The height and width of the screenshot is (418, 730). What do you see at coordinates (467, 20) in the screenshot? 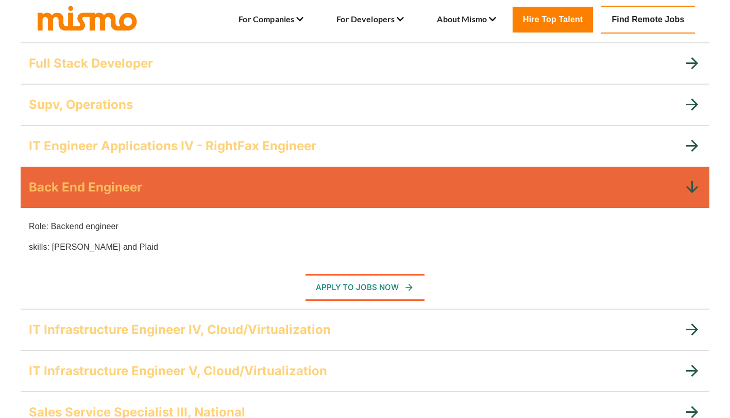
I see `li: About Mismo` at bounding box center [467, 20].